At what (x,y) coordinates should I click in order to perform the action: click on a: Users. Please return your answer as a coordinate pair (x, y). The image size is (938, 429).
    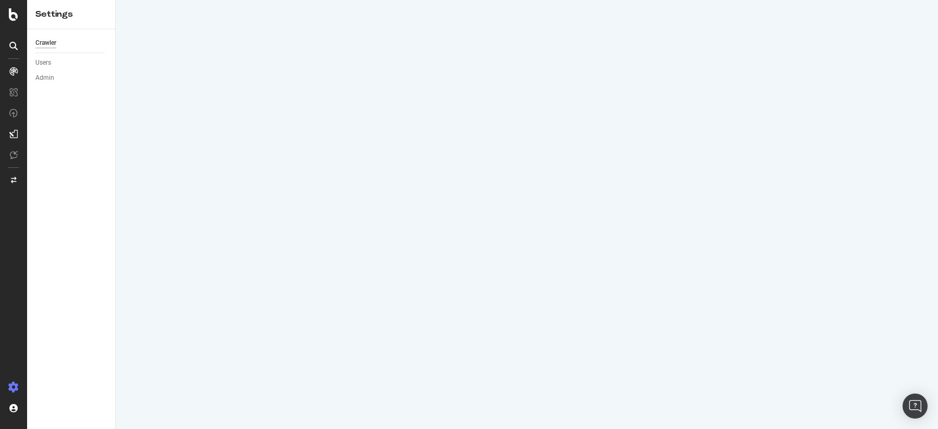
    Looking at the image, I should click on (71, 63).